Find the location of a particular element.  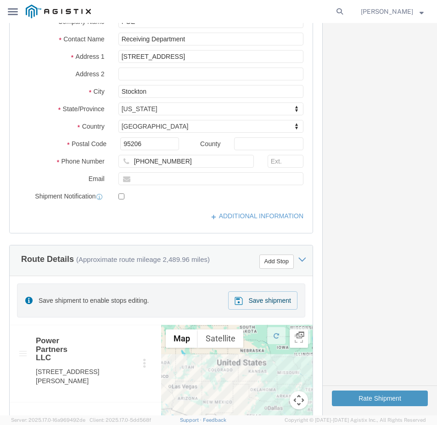

img: logo is located at coordinates (58, 11).